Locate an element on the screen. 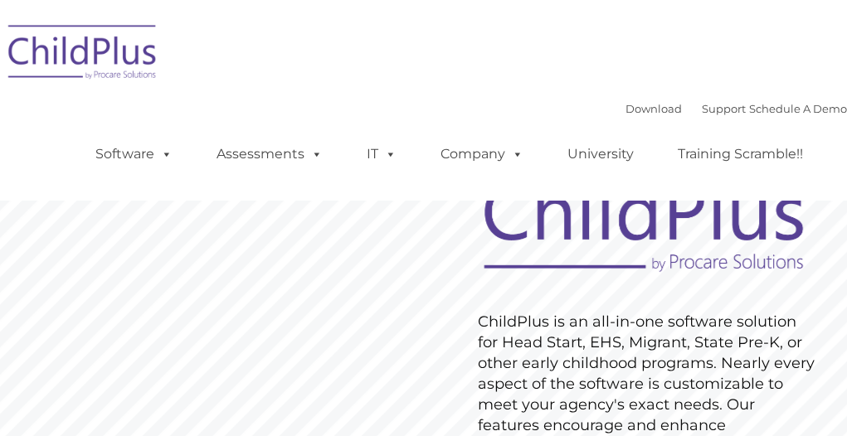 Image resolution: width=847 pixels, height=436 pixels. a: Support is located at coordinates (724, 109).